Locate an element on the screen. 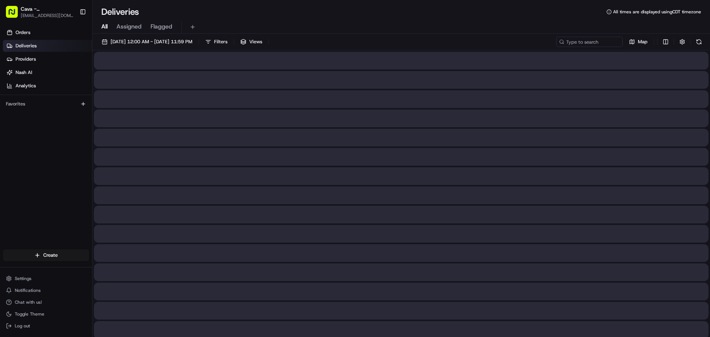 The width and height of the screenshot is (710, 337). span: All times are displayed using CDT timezone is located at coordinates (657, 12).